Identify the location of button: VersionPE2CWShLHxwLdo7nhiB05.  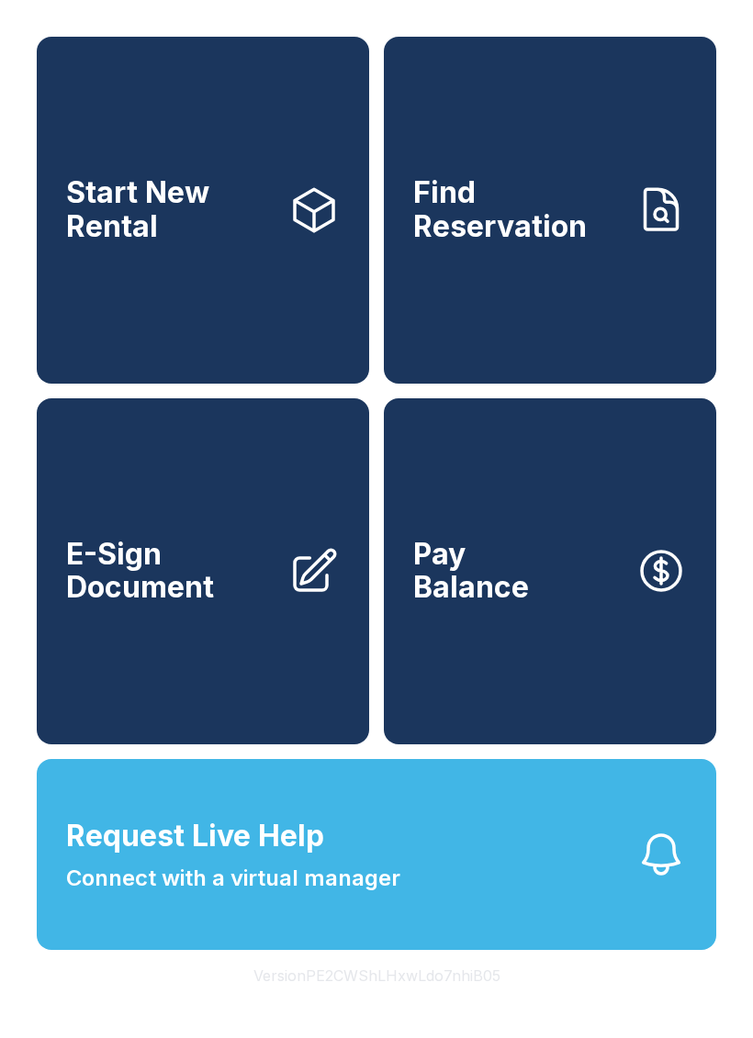
(376, 976).